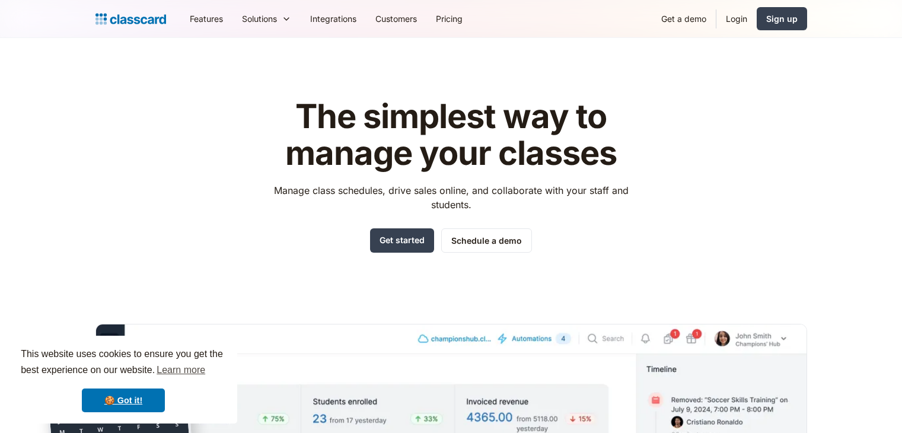 The height and width of the screenshot is (433, 902). What do you see at coordinates (782, 18) in the screenshot?
I see `a: Sign up` at bounding box center [782, 18].